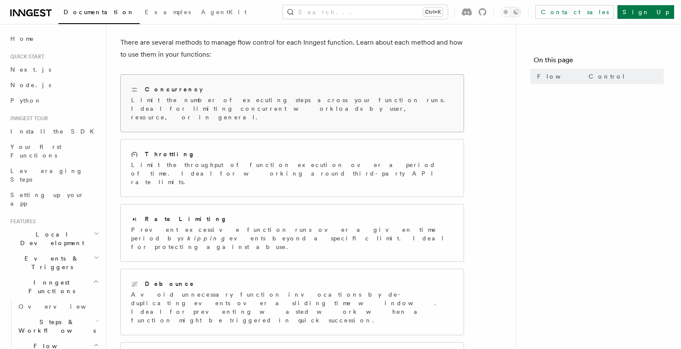  I want to click on a: Overview, so click(58, 307).